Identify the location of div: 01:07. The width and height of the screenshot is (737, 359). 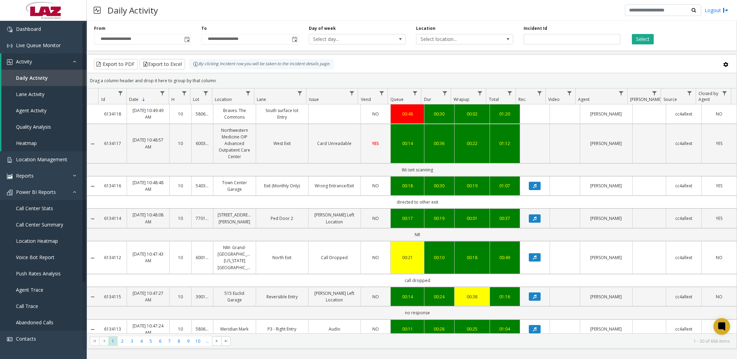
(505, 186).